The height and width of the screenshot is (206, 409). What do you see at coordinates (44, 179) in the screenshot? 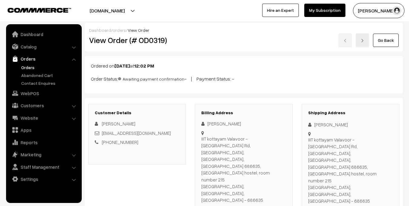
I see `a: Settings` at bounding box center [44, 179].